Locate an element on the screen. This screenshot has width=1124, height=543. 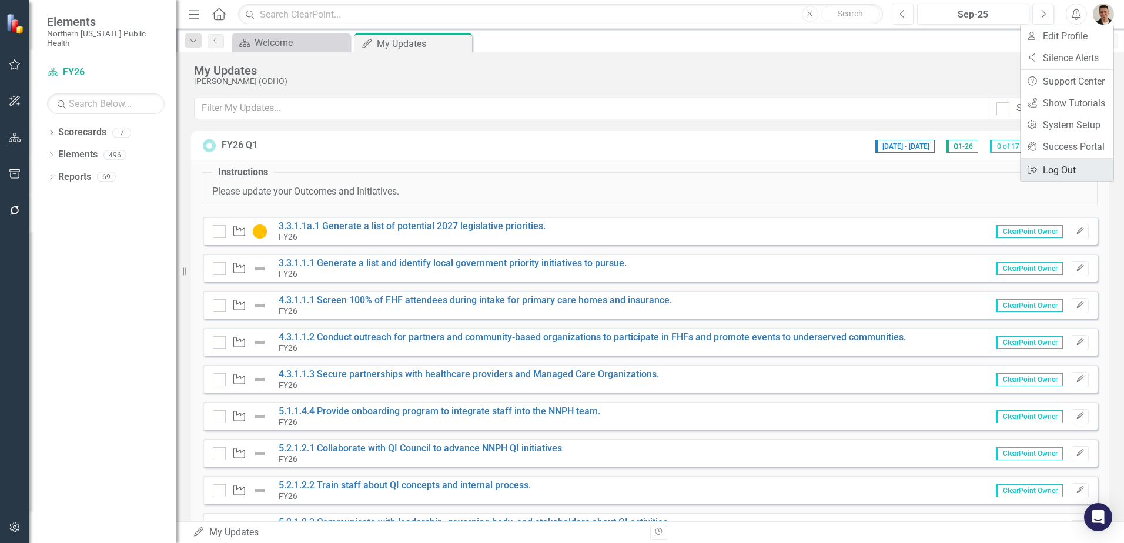
span: Search is located at coordinates (850, 14).